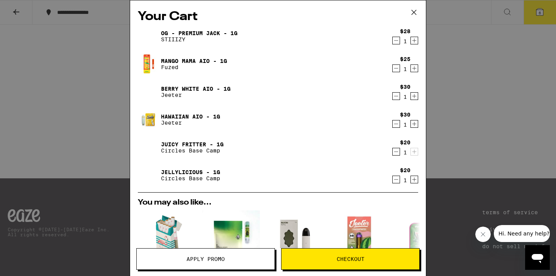 This screenshot has width=556, height=276. Describe the element at coordinates (167, 240) in the screenshot. I see `img: Birdies - Classic Hybrid 10-Pack - 7g` at that location.